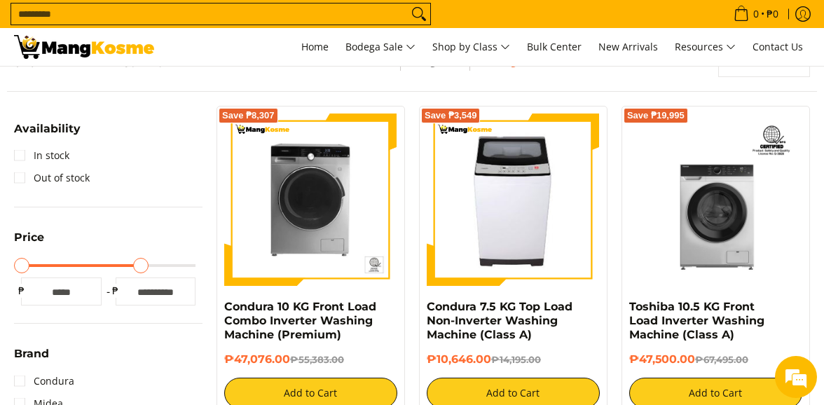 This screenshot has height=405, width=824. What do you see at coordinates (471, 47) in the screenshot?
I see `a: Shop by Class` at bounding box center [471, 47].